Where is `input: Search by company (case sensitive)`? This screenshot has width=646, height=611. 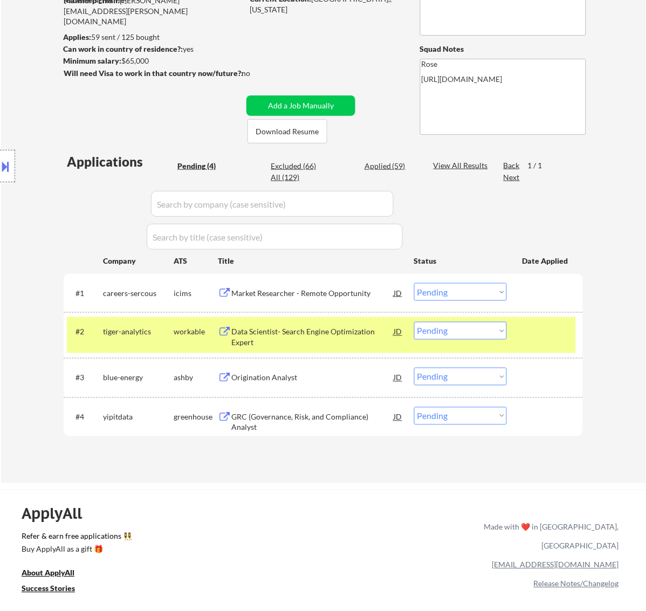 input: Search by company (case sensitive) is located at coordinates (272, 204).